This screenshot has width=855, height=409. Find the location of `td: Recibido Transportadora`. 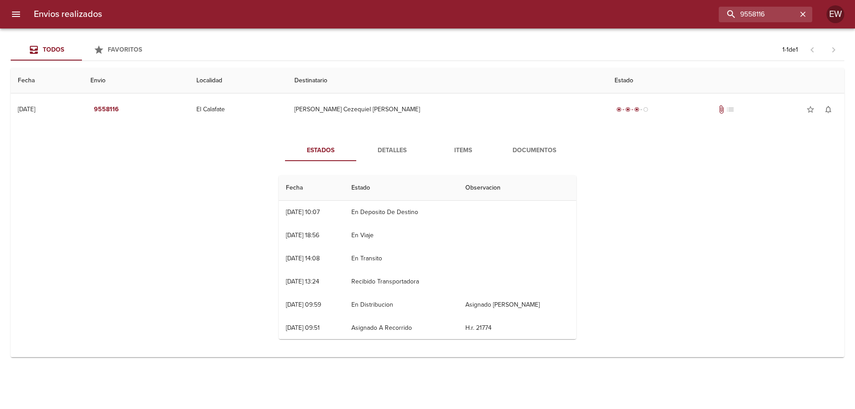

td: Recibido Transportadora is located at coordinates (401, 282).